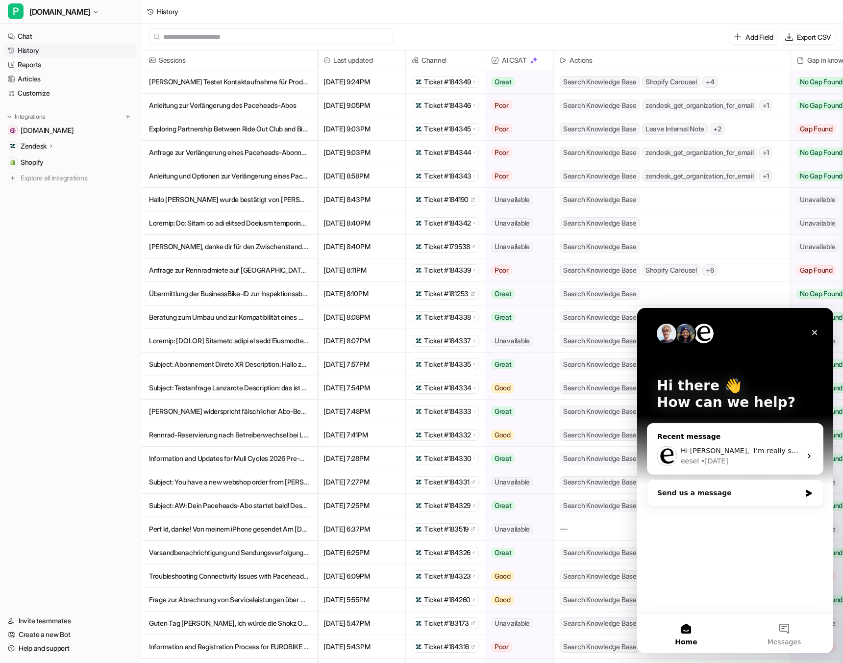 Image resolution: width=843 pixels, height=663 pixels. What do you see at coordinates (445, 246) in the screenshot?
I see `a: Ticket #179538` at bounding box center [445, 246].